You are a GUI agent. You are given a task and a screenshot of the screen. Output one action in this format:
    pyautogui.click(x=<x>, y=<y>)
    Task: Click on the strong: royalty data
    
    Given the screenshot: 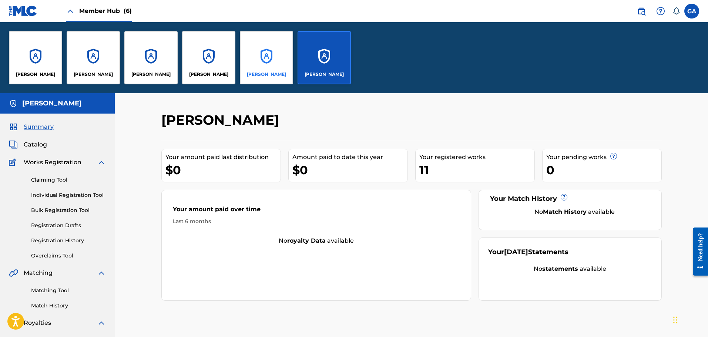 What is the action you would take?
    pyautogui.click(x=306, y=240)
    